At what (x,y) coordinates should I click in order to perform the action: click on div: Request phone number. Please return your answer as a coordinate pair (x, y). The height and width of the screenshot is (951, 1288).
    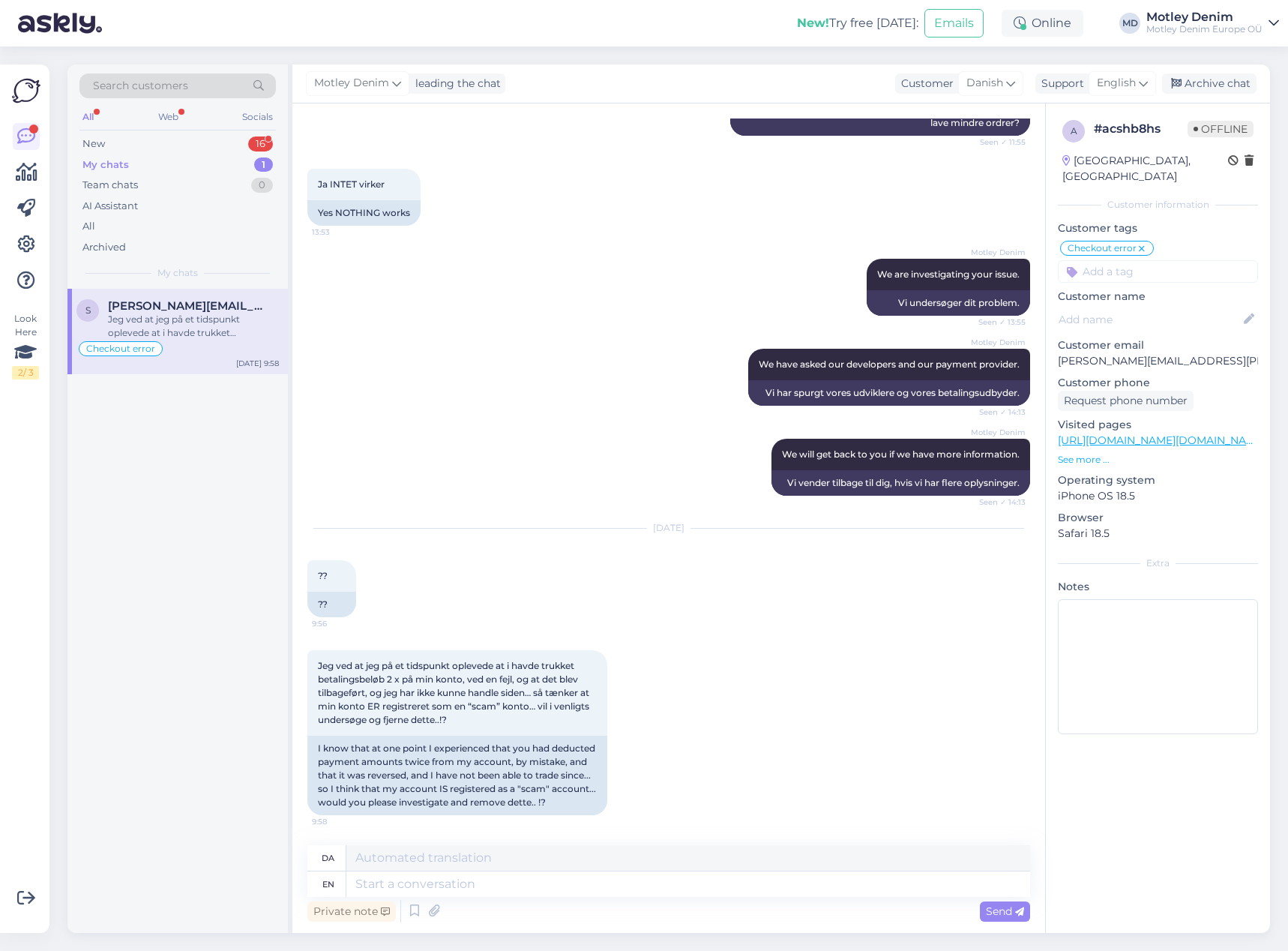
    Looking at the image, I should click on (1125, 400).